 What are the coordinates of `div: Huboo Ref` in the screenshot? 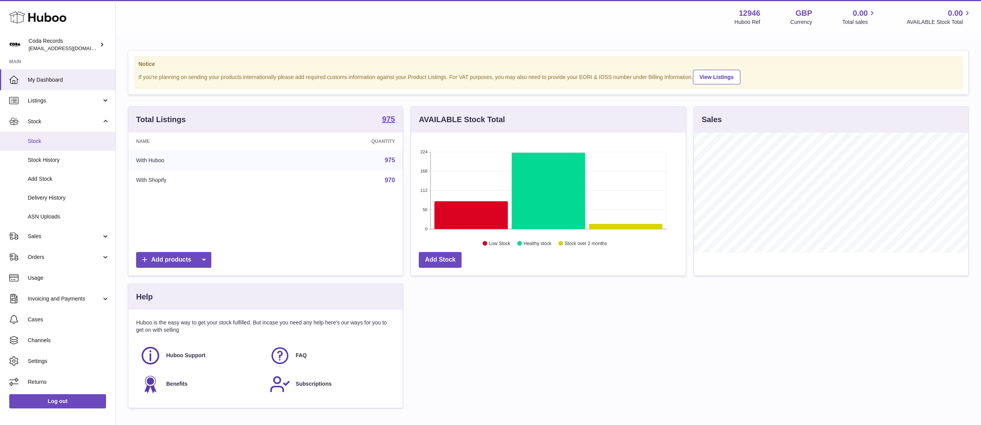 It's located at (747, 22).